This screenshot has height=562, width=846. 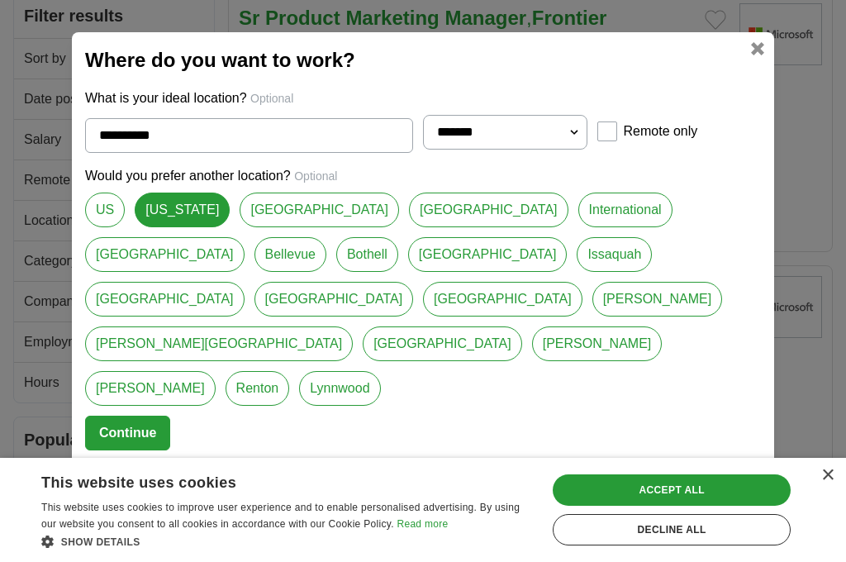 I want to click on a: International, so click(x=625, y=210).